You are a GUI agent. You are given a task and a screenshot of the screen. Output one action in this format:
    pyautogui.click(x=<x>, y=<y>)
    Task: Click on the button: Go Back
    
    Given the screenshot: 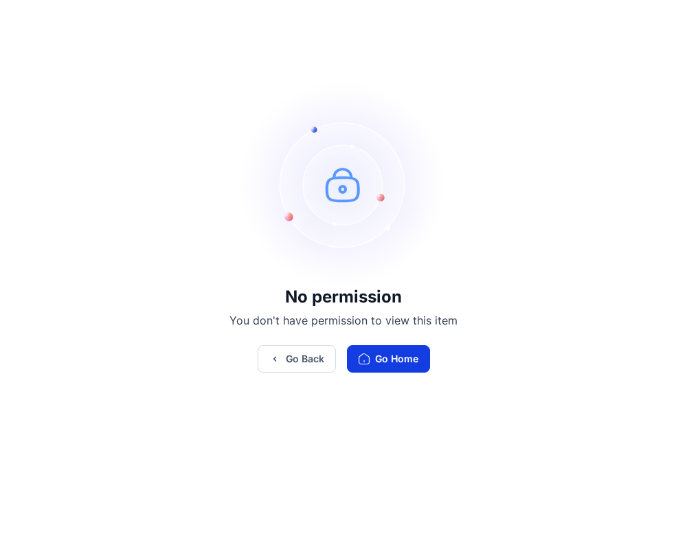 What is the action you would take?
    pyautogui.click(x=297, y=359)
    